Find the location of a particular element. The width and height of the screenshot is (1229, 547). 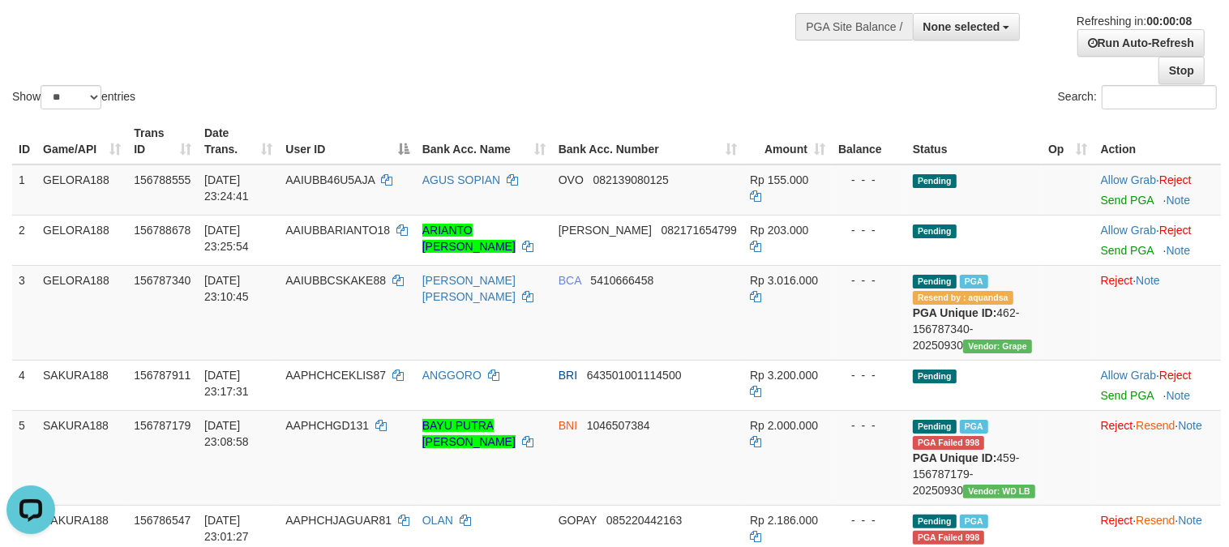

button: Open LiveChat chat widget is located at coordinates (31, 31).